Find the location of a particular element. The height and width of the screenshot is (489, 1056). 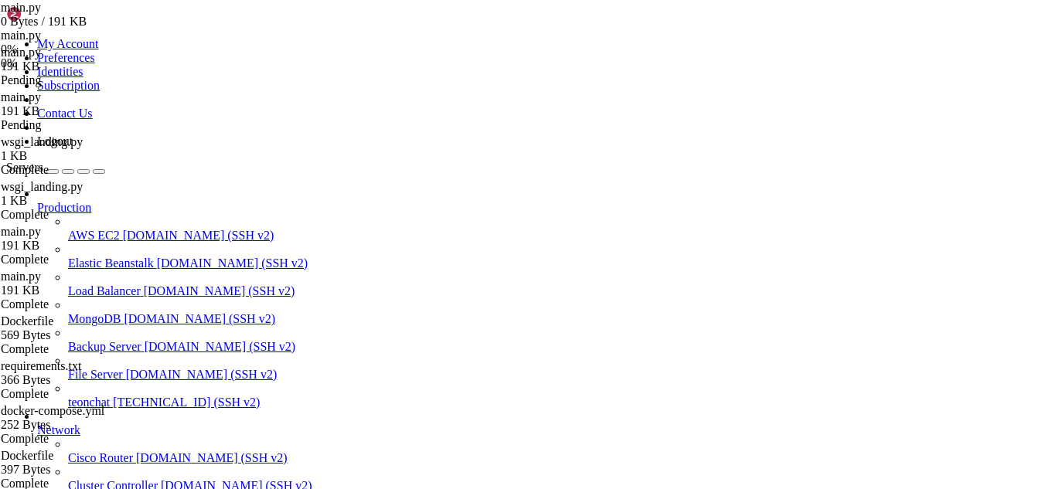

x-row: * Strictly confined Kubernetes makes edge and IoT secure. Learn how MicroK8s is located at coordinates (431, 152).